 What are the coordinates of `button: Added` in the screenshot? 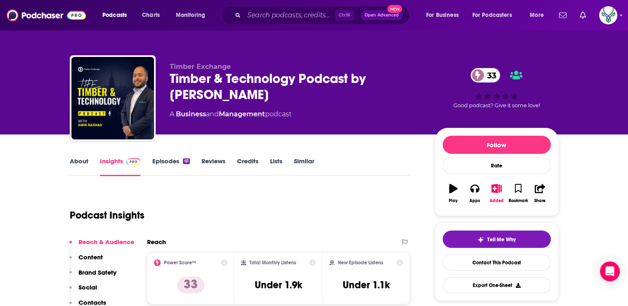 It's located at (496, 194).